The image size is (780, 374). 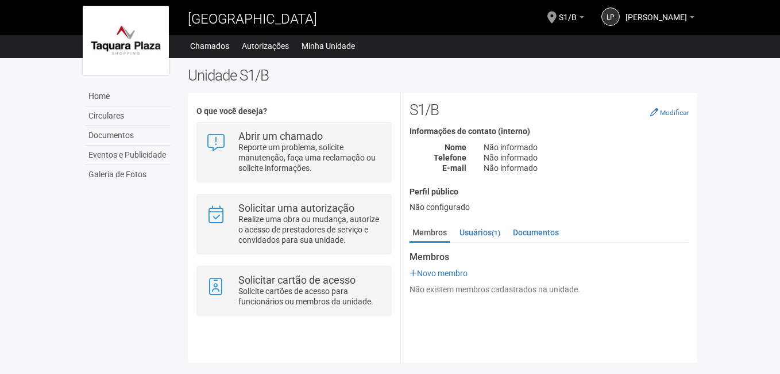 What do you see at coordinates (455, 168) in the screenshot?
I see `strong: E-mail` at bounding box center [455, 168].